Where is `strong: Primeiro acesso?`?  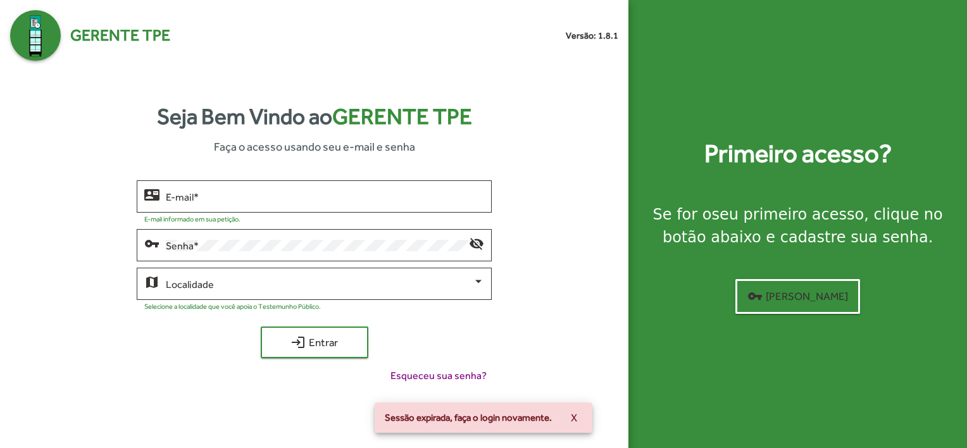
strong: Primeiro acesso? is located at coordinates (798, 154).